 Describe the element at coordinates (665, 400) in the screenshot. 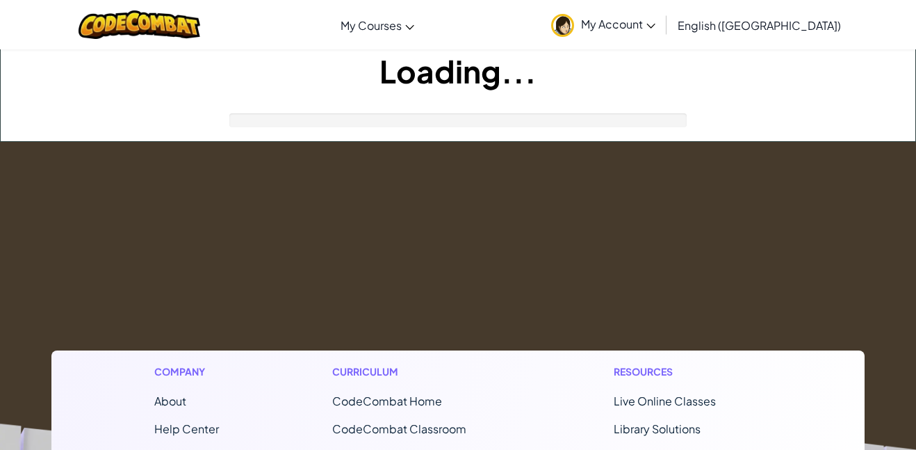

I see `a: Live Online Classes` at that location.